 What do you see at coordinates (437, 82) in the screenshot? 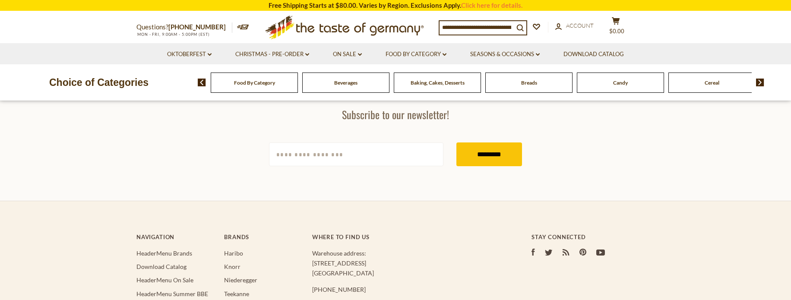
I see `span: Baking, Cakes, Desserts` at bounding box center [437, 82].